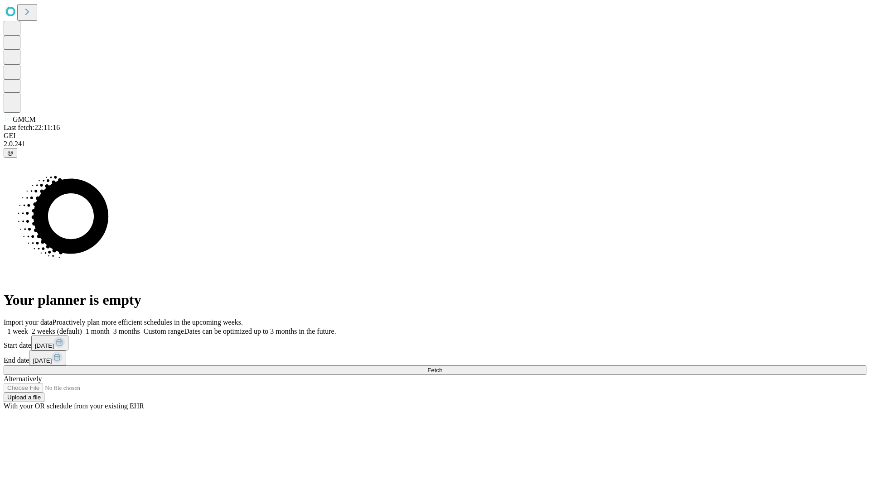 The image size is (870, 489). I want to click on span: 3 months, so click(126, 331).